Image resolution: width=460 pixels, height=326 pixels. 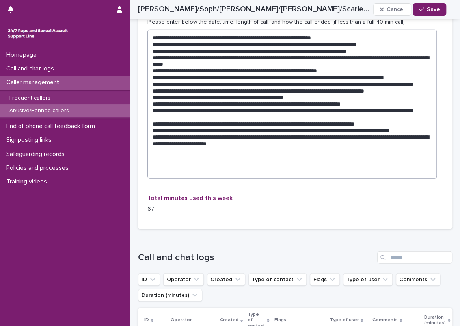 I want to click on button: Type of contact, so click(x=278, y=280).